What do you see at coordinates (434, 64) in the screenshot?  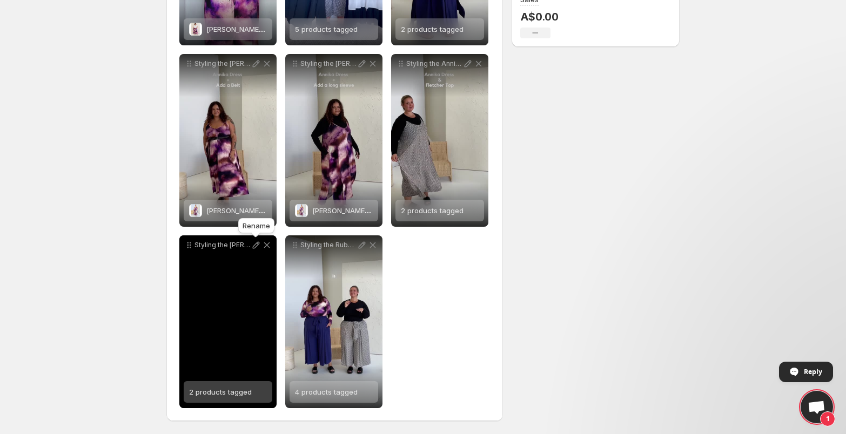 I see `p: Styling the Annika Dress in Geo with Annika` at bounding box center [434, 64].